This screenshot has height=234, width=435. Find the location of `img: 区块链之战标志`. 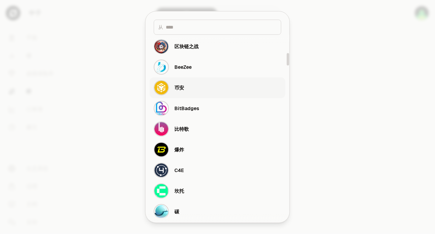

img: 区块链之战标志 is located at coordinates (161, 47).